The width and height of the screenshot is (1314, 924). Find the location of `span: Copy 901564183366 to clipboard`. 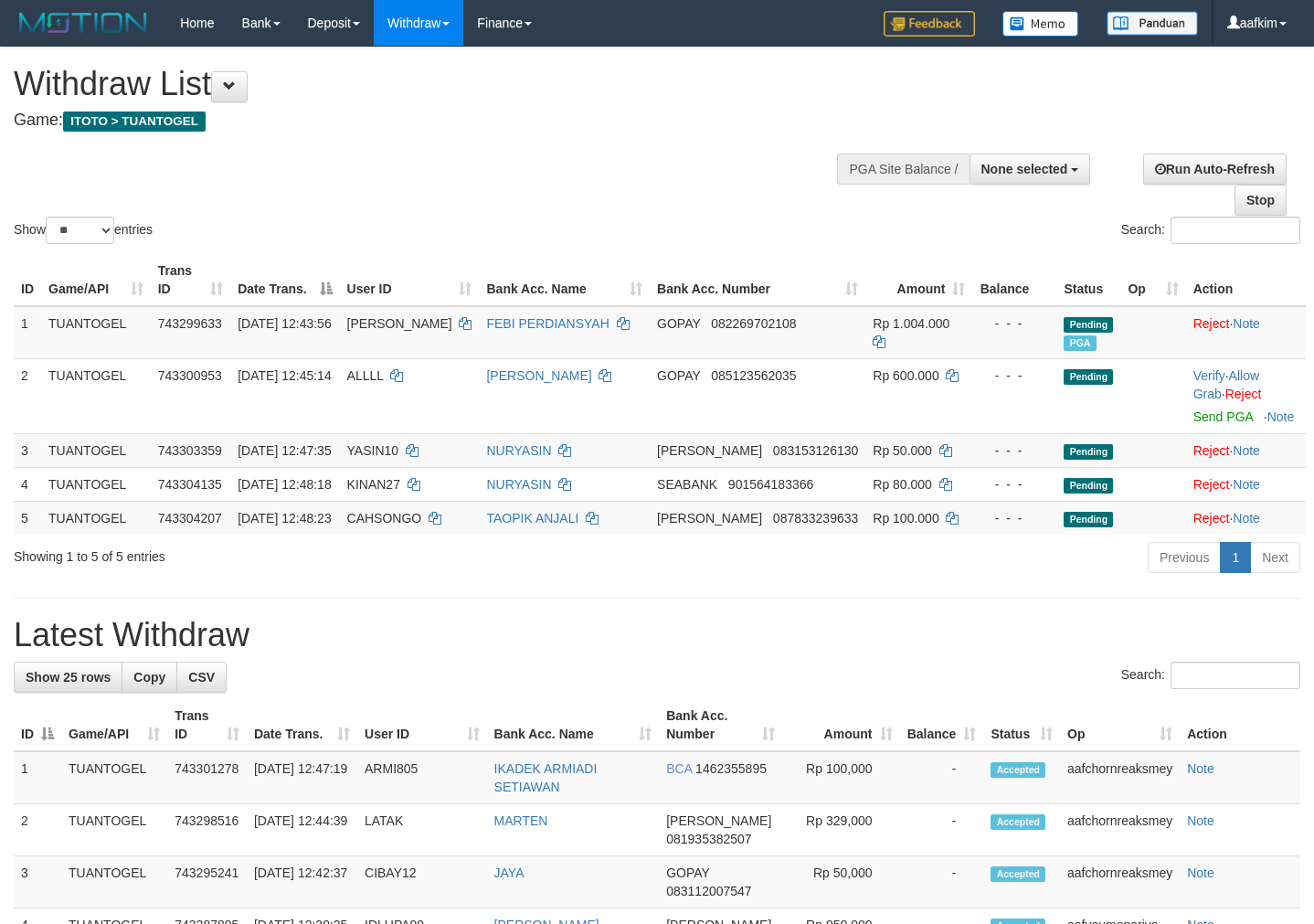

span: Copy 901564183366 to clipboard is located at coordinates (770, 484).